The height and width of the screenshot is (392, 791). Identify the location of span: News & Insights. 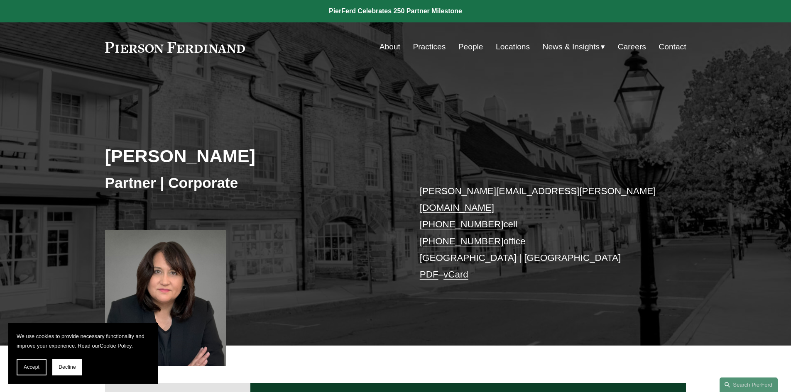
(571, 47).